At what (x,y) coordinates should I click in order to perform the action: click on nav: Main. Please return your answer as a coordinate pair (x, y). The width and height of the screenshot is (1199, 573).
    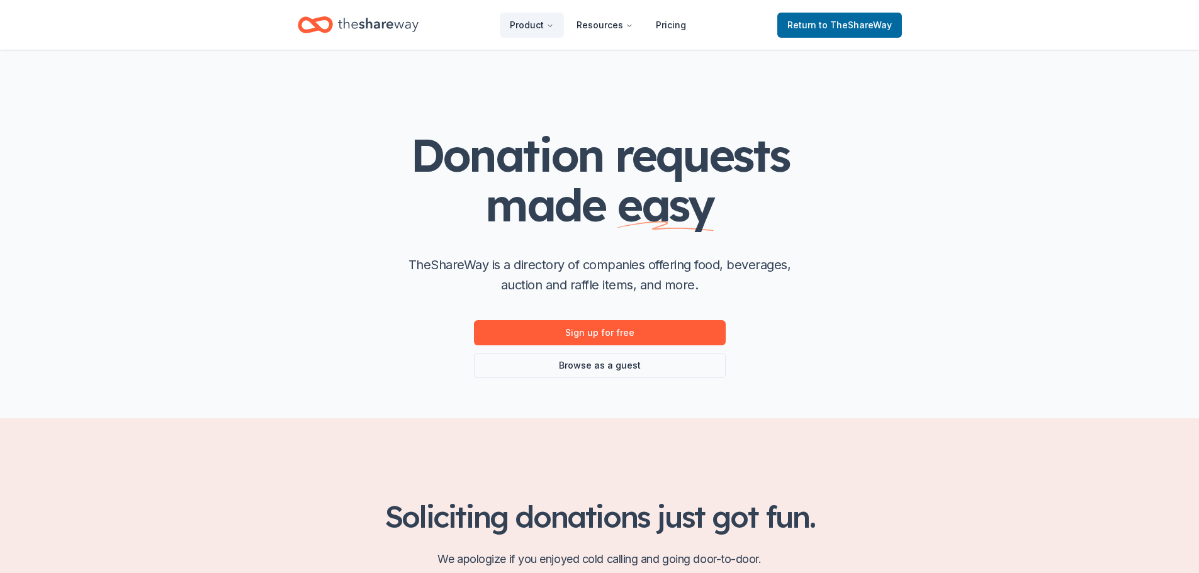
    Looking at the image, I should click on (598, 25).